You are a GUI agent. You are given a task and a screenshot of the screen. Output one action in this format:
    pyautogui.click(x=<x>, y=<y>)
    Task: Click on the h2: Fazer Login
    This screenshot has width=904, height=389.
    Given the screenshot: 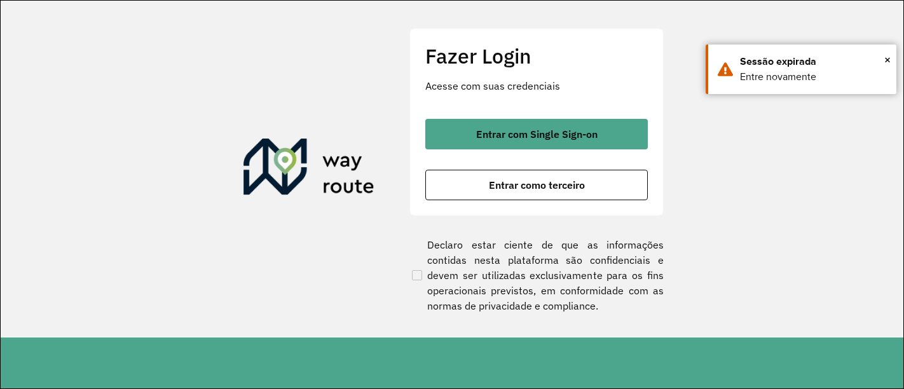 What is the action you would take?
    pyautogui.click(x=536, y=56)
    